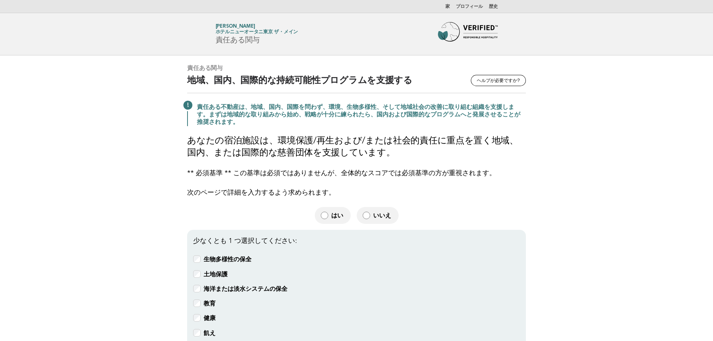 This screenshot has width=713, height=341. I want to click on font: ** 必須基準 ** この基準は必須ではありませんが、全体的なスコアでは必須基準の方が重視されます。, so click(341, 173).